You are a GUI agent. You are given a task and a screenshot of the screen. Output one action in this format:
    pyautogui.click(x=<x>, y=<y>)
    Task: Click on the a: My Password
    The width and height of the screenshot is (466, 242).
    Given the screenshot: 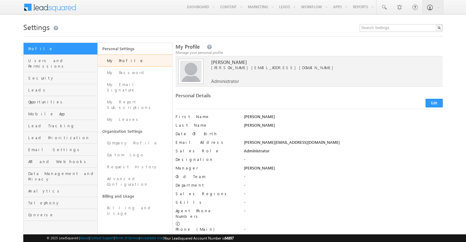 What is the action you would take?
    pyautogui.click(x=135, y=73)
    